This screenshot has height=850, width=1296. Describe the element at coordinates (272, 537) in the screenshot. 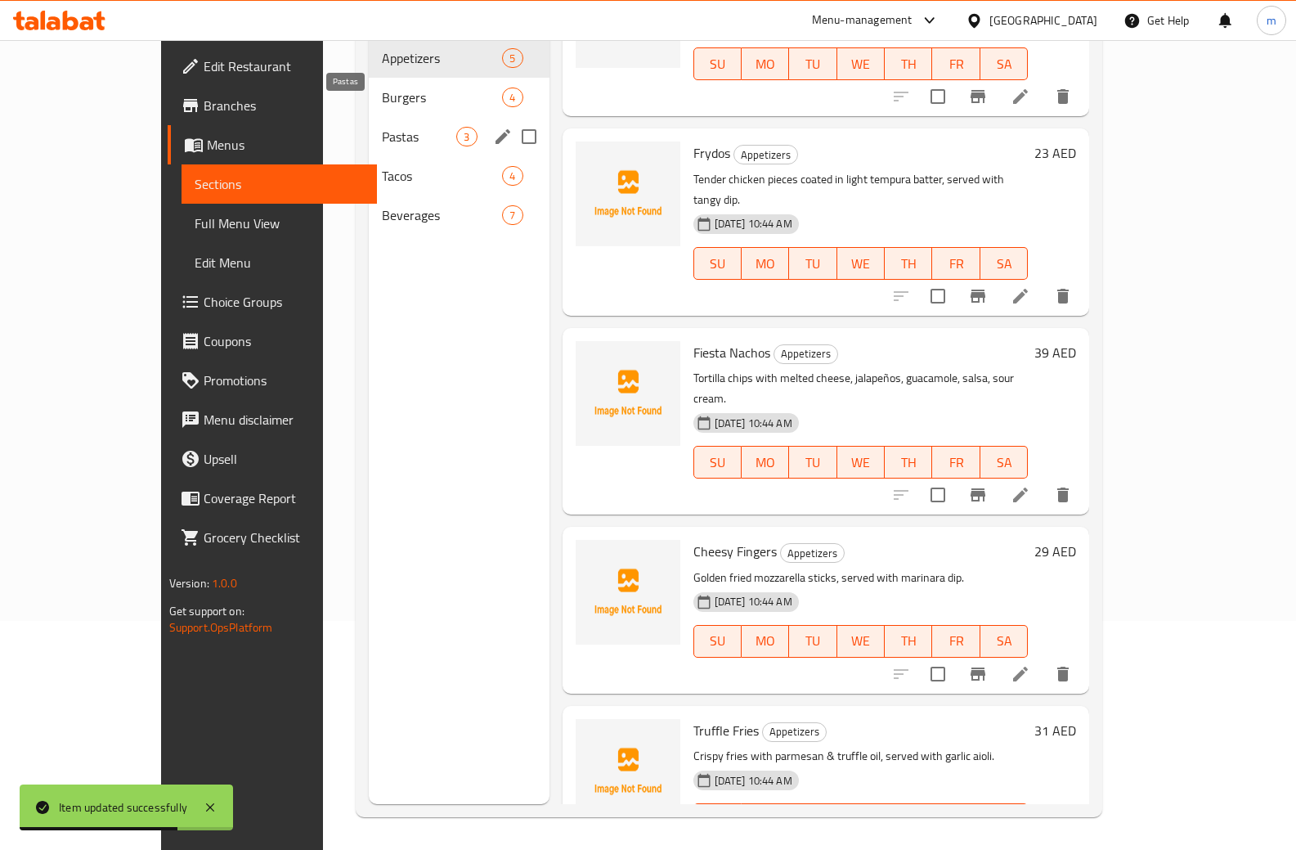

I see `a: Grocery Checklist` at that location.